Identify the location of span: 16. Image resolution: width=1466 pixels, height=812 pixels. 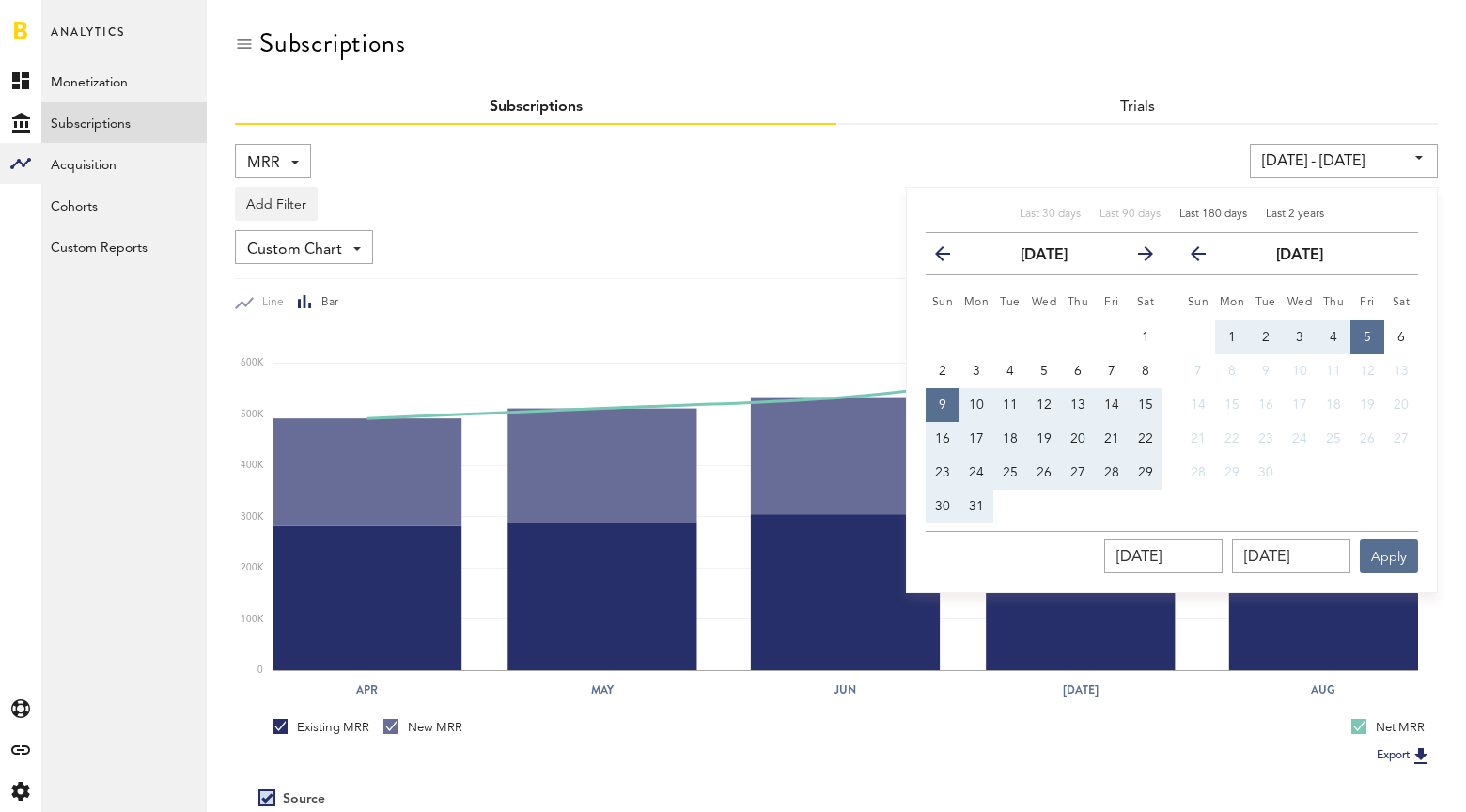
(1266, 405).